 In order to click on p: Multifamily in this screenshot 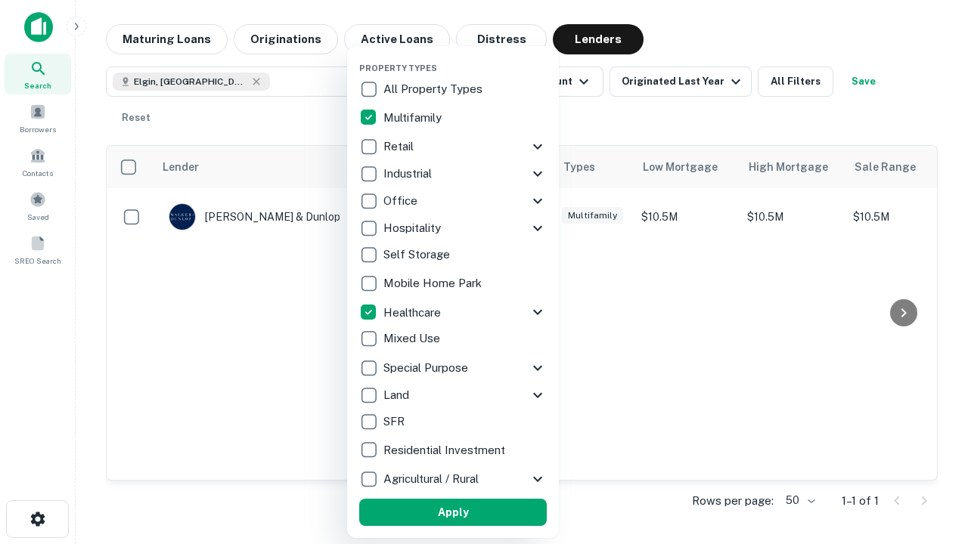, I will do `click(414, 118)`.